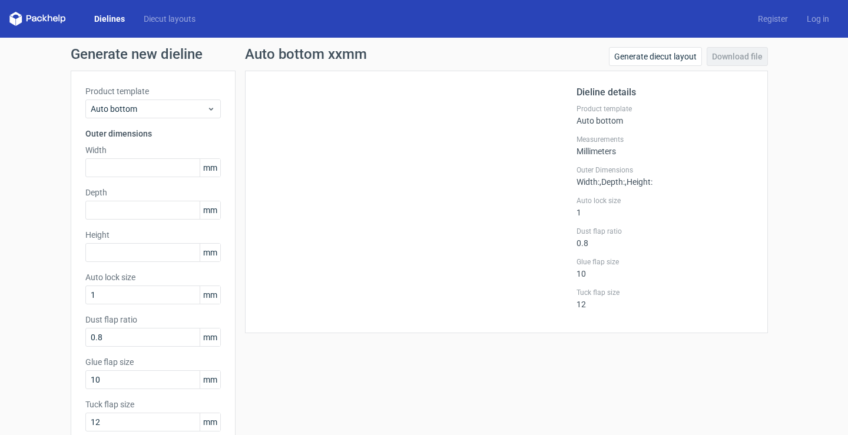  Describe the element at coordinates (170, 19) in the screenshot. I see `a: Diecut layouts` at that location.